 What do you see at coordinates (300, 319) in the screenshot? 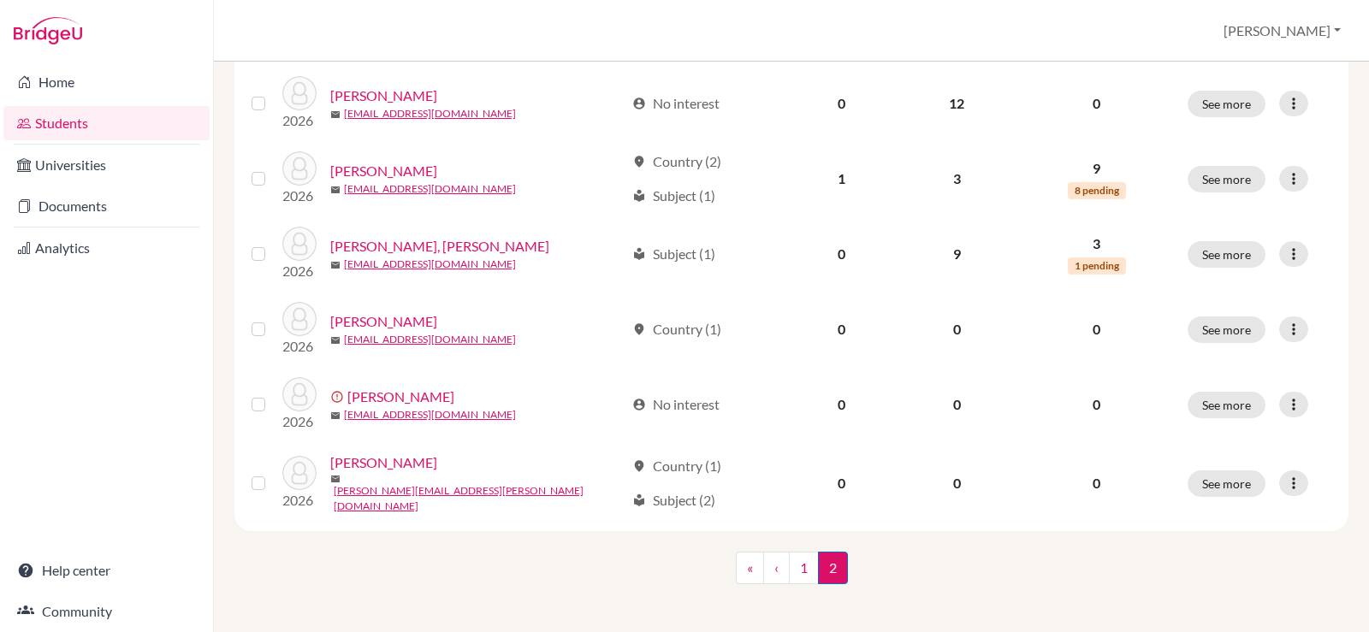
I see `img: Van Markesteijn, Ashley` at bounding box center [300, 319].